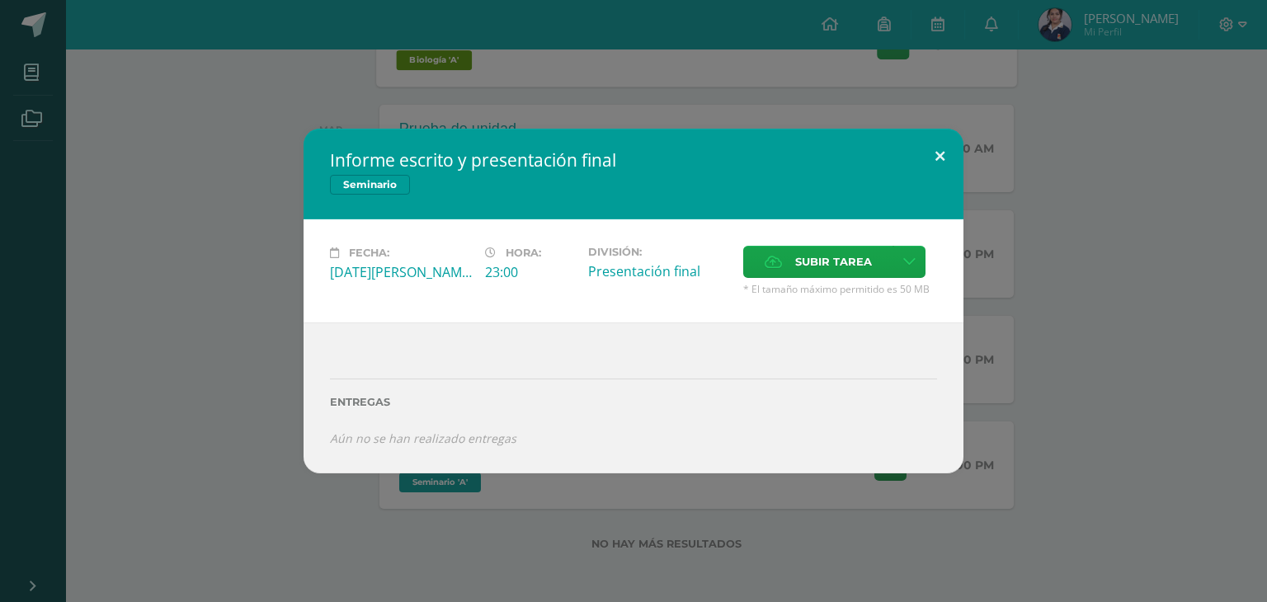 Image resolution: width=1267 pixels, height=602 pixels. What do you see at coordinates (370, 185) in the screenshot?
I see `span: Seminario` at bounding box center [370, 185].